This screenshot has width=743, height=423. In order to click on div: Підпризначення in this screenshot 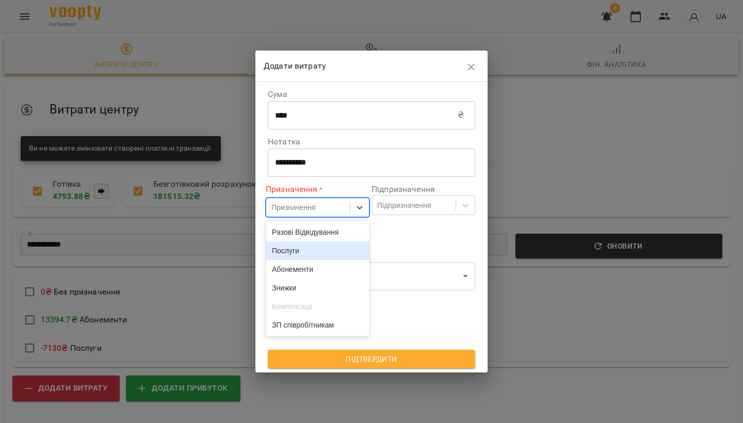, I will do `click(404, 205)`.